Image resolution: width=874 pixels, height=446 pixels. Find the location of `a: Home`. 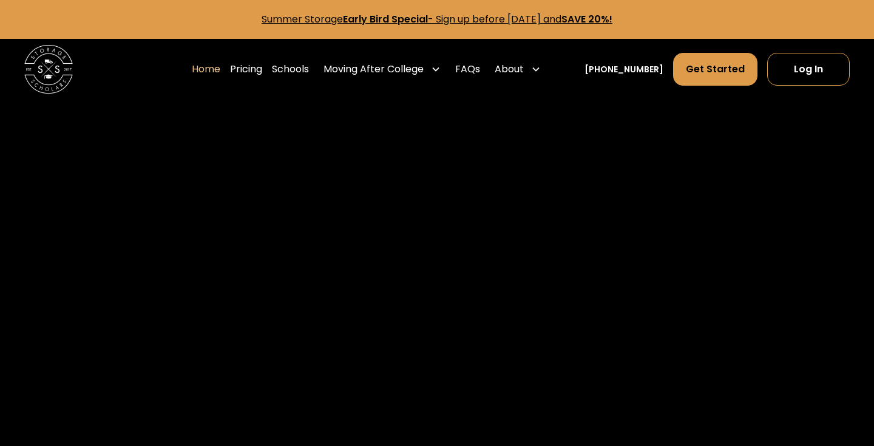

a: Home is located at coordinates (206, 69).